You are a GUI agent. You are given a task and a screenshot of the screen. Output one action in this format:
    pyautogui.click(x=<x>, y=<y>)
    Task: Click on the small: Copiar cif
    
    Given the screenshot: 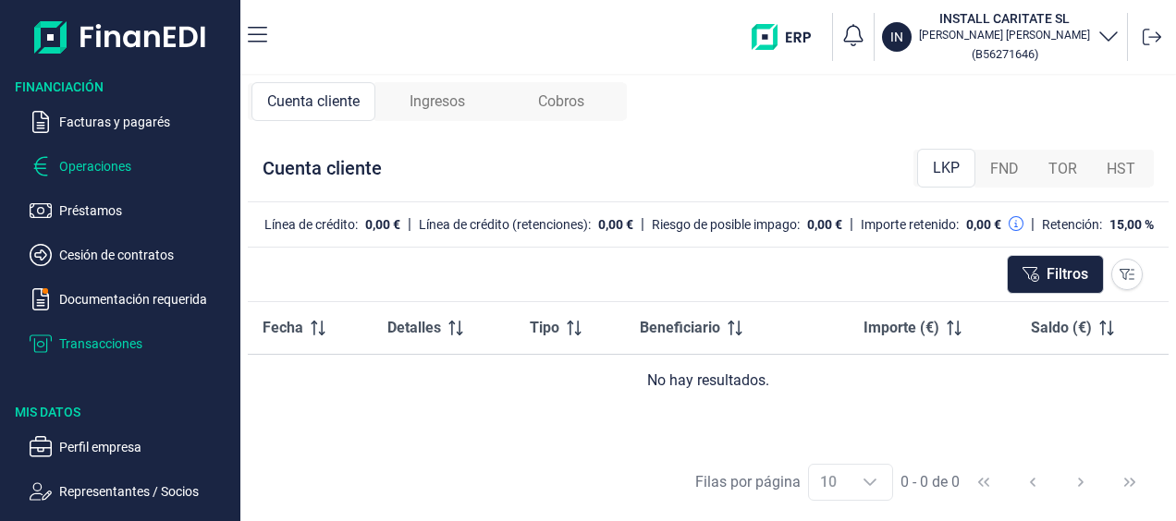 What is the action you would take?
    pyautogui.click(x=1005, y=54)
    